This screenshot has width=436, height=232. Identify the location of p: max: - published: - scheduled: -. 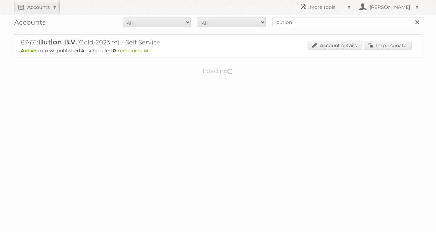
(218, 50).